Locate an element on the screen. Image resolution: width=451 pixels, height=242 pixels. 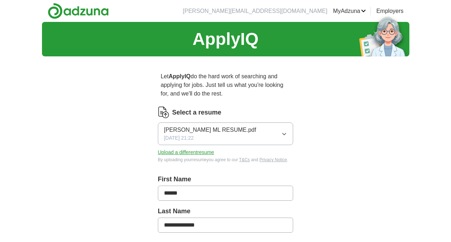
label: Last Name is located at coordinates (226, 211).